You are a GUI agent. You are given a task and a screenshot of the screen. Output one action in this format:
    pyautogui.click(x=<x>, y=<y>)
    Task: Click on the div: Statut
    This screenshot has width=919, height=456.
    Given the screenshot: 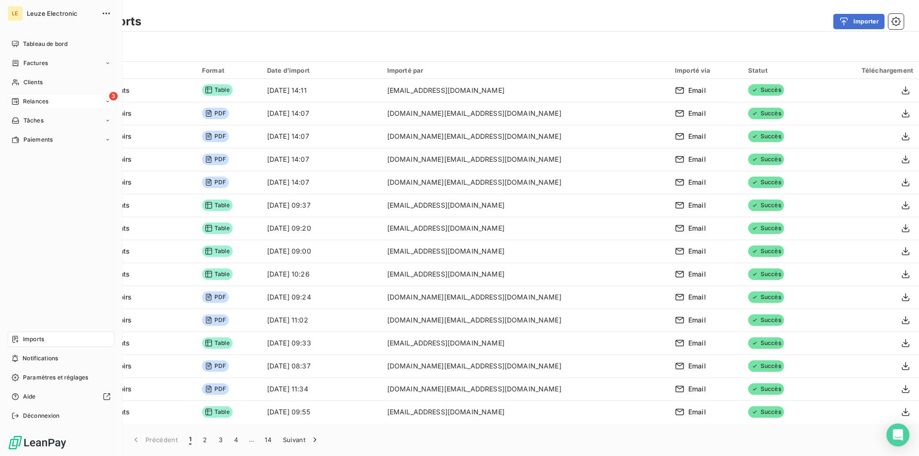 What is the action you would take?
    pyautogui.click(x=782, y=70)
    